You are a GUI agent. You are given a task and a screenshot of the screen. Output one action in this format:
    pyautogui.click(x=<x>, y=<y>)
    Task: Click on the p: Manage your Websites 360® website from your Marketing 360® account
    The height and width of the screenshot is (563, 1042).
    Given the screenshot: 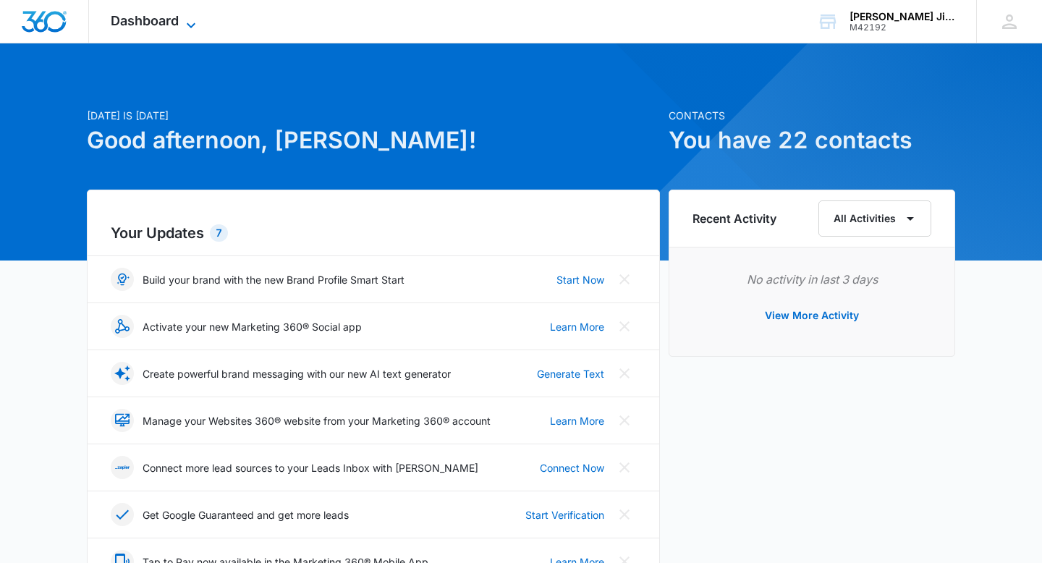 What is the action you would take?
    pyautogui.click(x=316, y=420)
    